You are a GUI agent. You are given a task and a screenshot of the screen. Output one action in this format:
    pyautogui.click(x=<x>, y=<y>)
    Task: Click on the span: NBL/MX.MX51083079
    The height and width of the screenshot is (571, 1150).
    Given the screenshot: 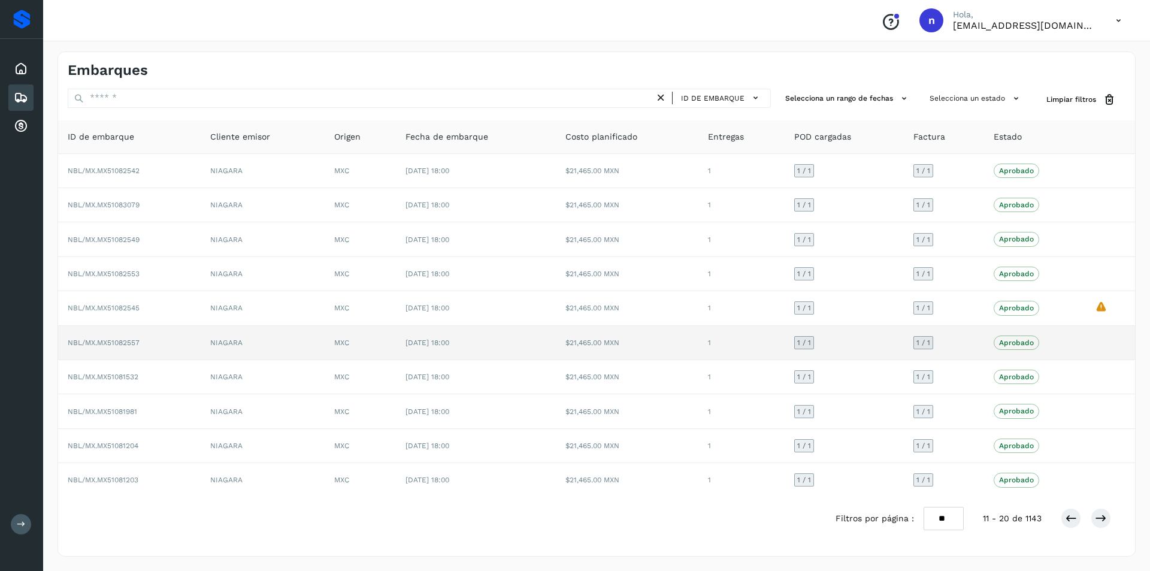 What is the action you would take?
    pyautogui.click(x=104, y=205)
    